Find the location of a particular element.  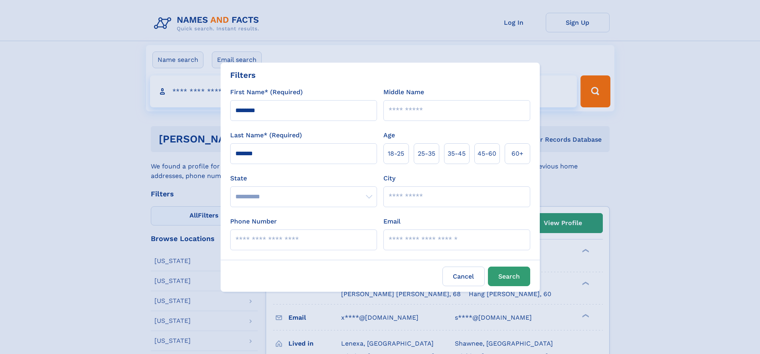

label: Phone Number is located at coordinates (253, 222).